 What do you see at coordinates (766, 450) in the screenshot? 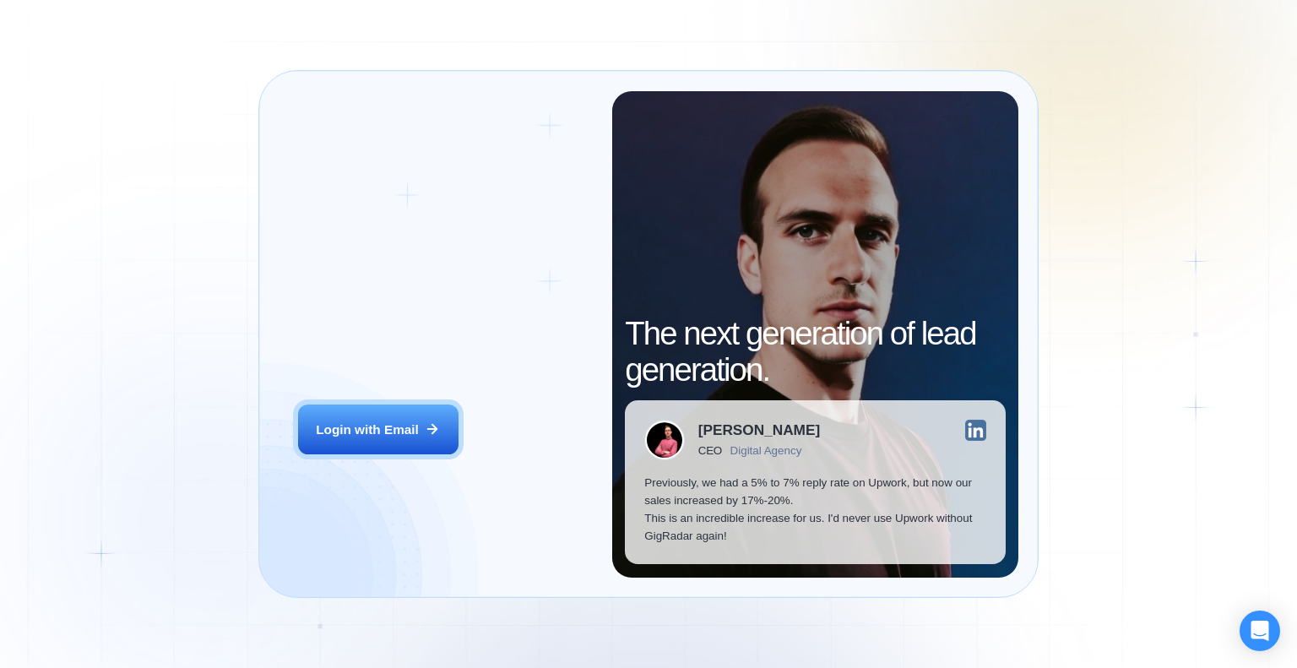
I see `div: Digital Agency` at bounding box center [766, 450].